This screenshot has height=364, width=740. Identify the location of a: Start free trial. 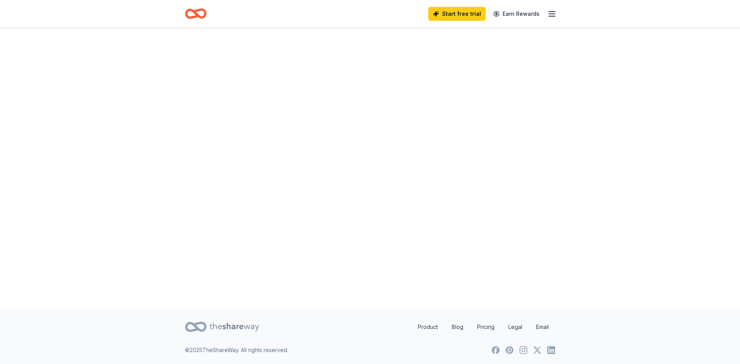
(457, 14).